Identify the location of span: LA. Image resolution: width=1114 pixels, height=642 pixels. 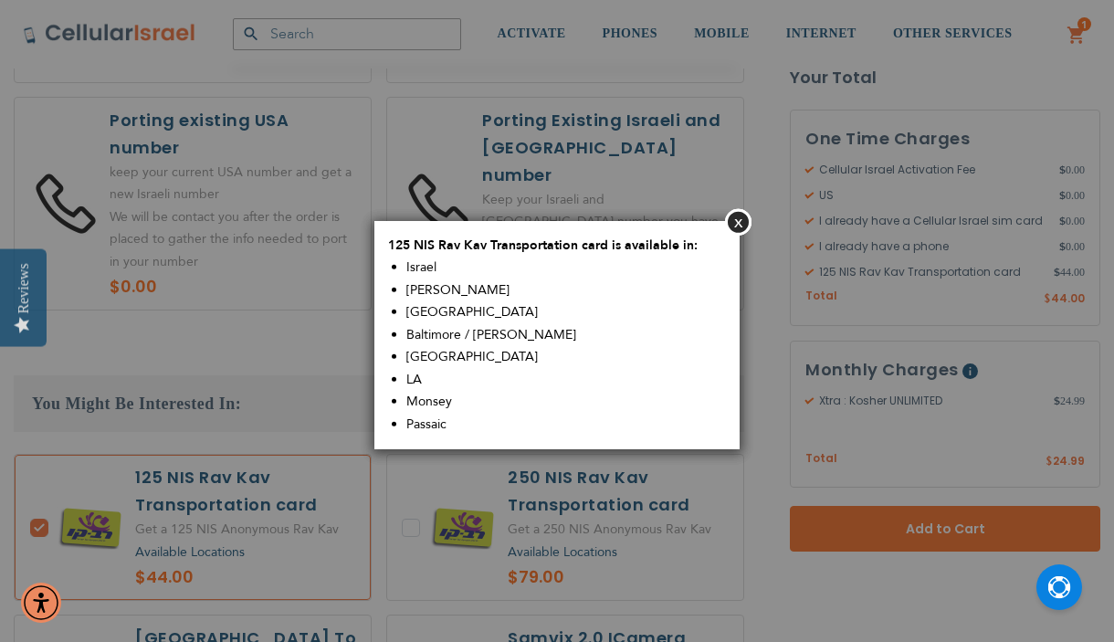
(414, 378).